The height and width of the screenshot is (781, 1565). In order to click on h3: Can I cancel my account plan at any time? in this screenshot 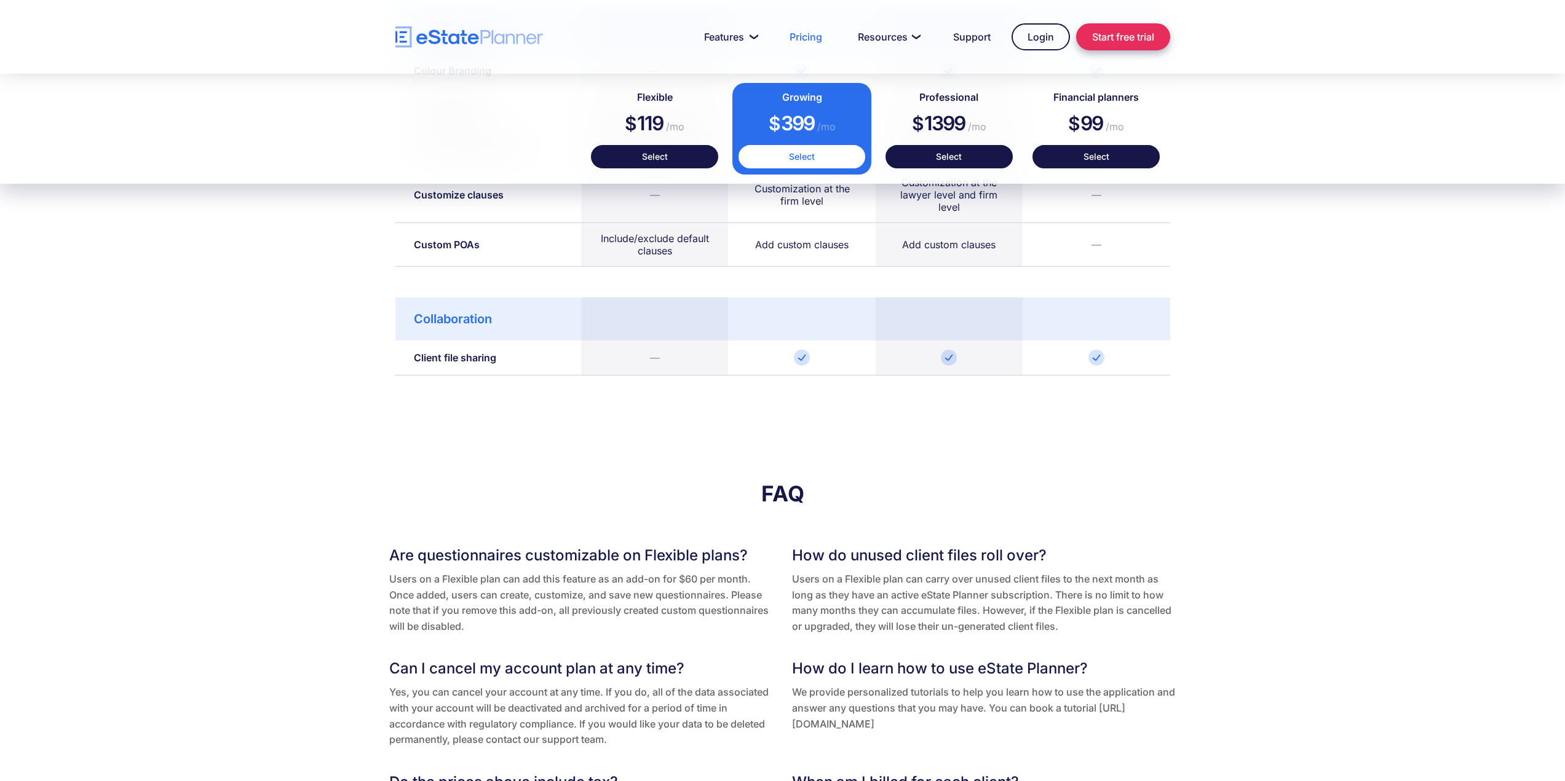, I will do `click(581, 669)`.